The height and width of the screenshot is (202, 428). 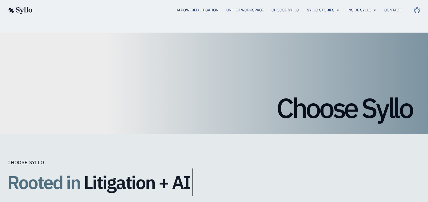 I want to click on span: Inside Syllo, so click(x=359, y=10).